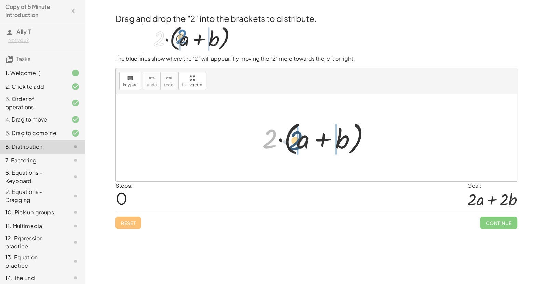 Image resolution: width=547 pixels, height=284 pixels. What do you see at coordinates (33, 73) in the screenshot?
I see `div: 1. Welcome :)` at bounding box center [33, 73].